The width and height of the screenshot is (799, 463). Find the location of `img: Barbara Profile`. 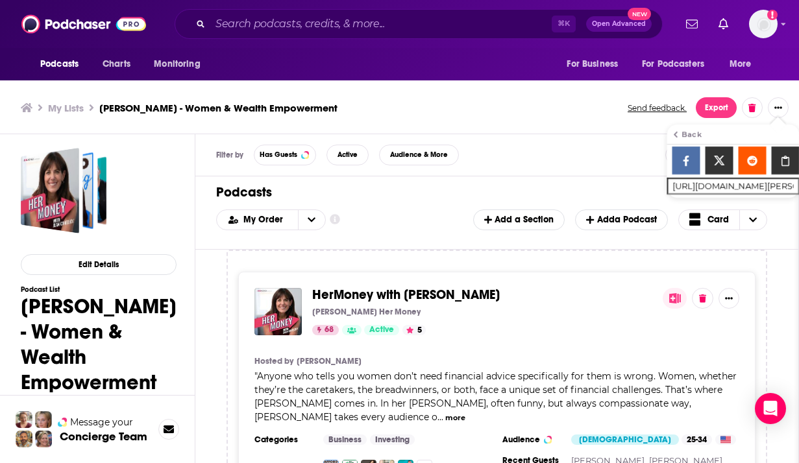

img: Barbara Profile is located at coordinates (43, 439).